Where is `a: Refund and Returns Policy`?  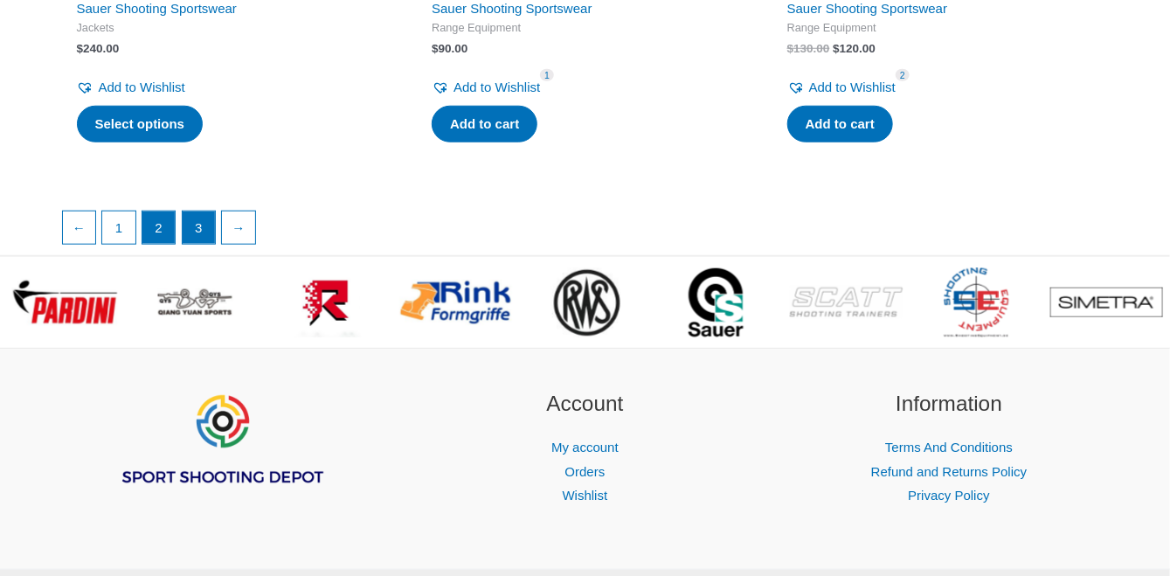
a: Refund and Returns Policy is located at coordinates (949, 471).